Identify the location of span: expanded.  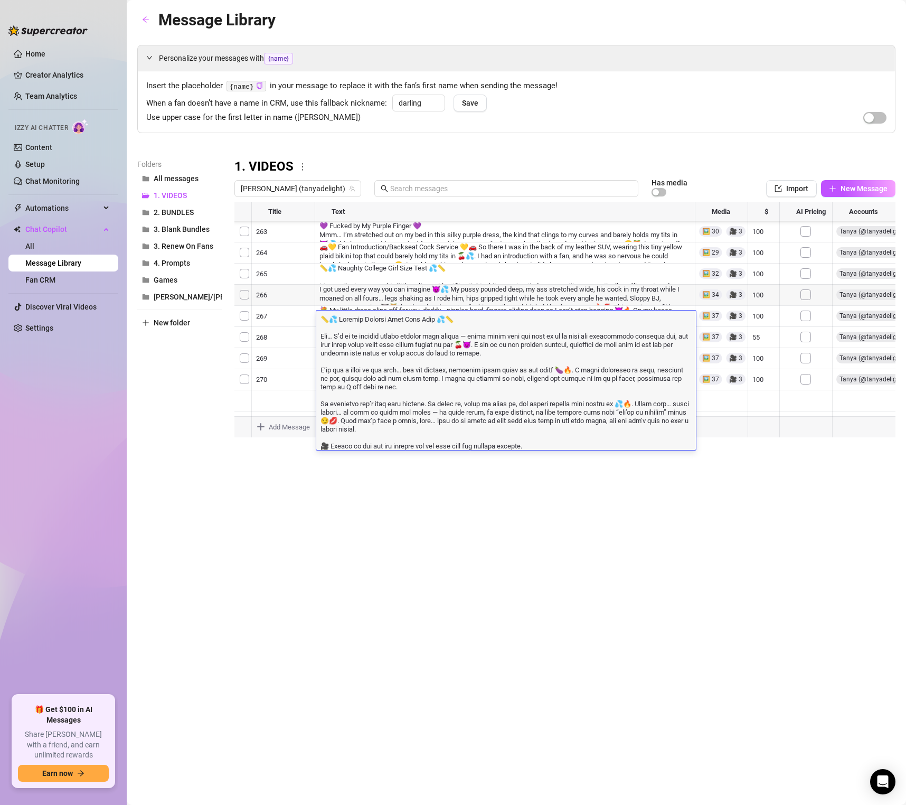
(149, 58).